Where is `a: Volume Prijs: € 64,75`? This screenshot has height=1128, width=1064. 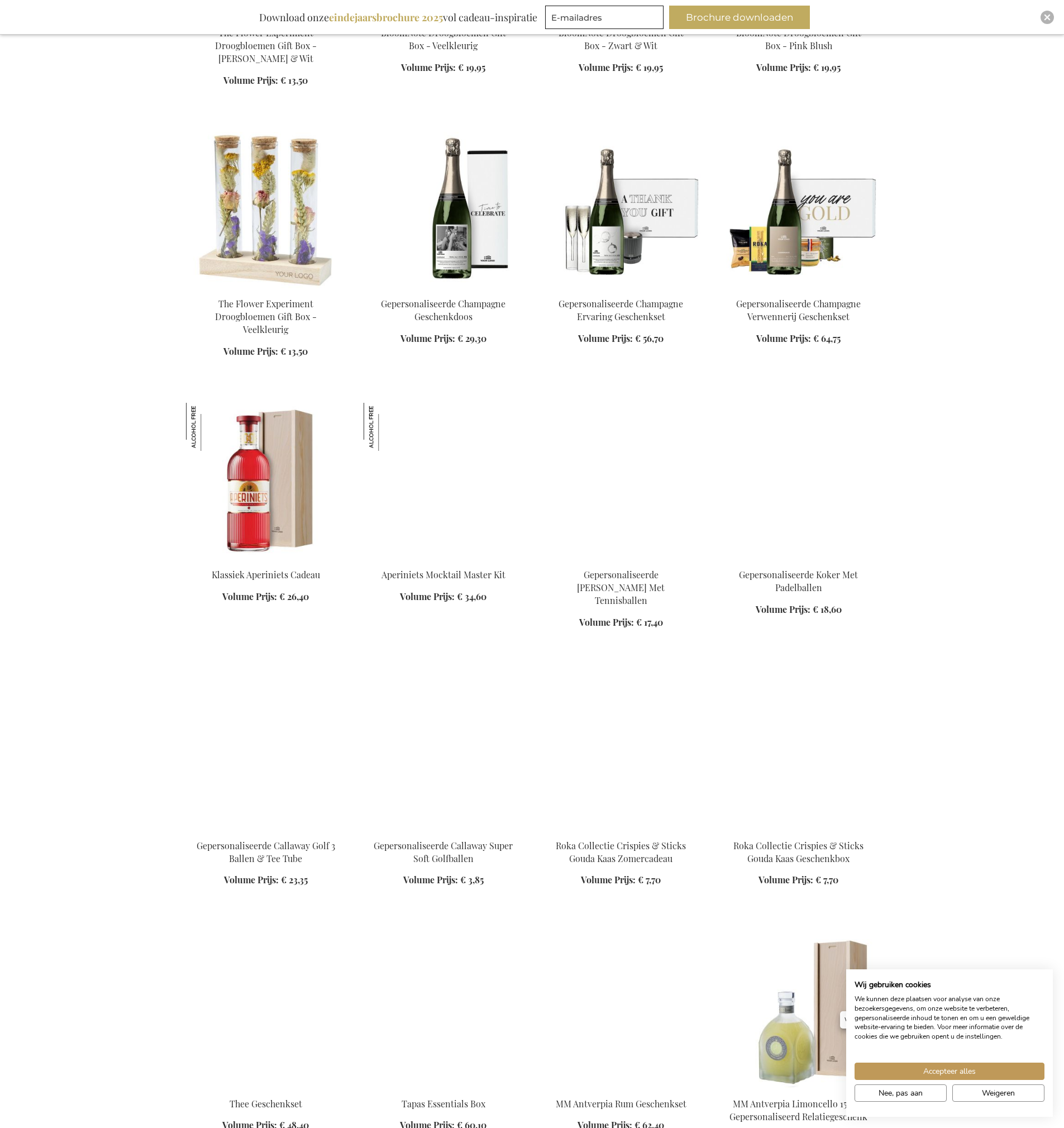 a: Volume Prijs: € 64,75 is located at coordinates (798, 338).